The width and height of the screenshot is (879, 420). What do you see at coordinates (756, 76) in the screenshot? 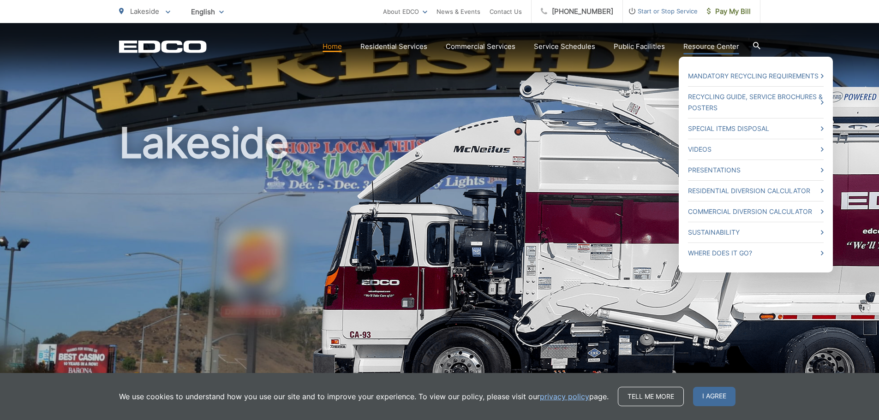
I see `a: Mandatory Recycling Requirements` at bounding box center [756, 76].